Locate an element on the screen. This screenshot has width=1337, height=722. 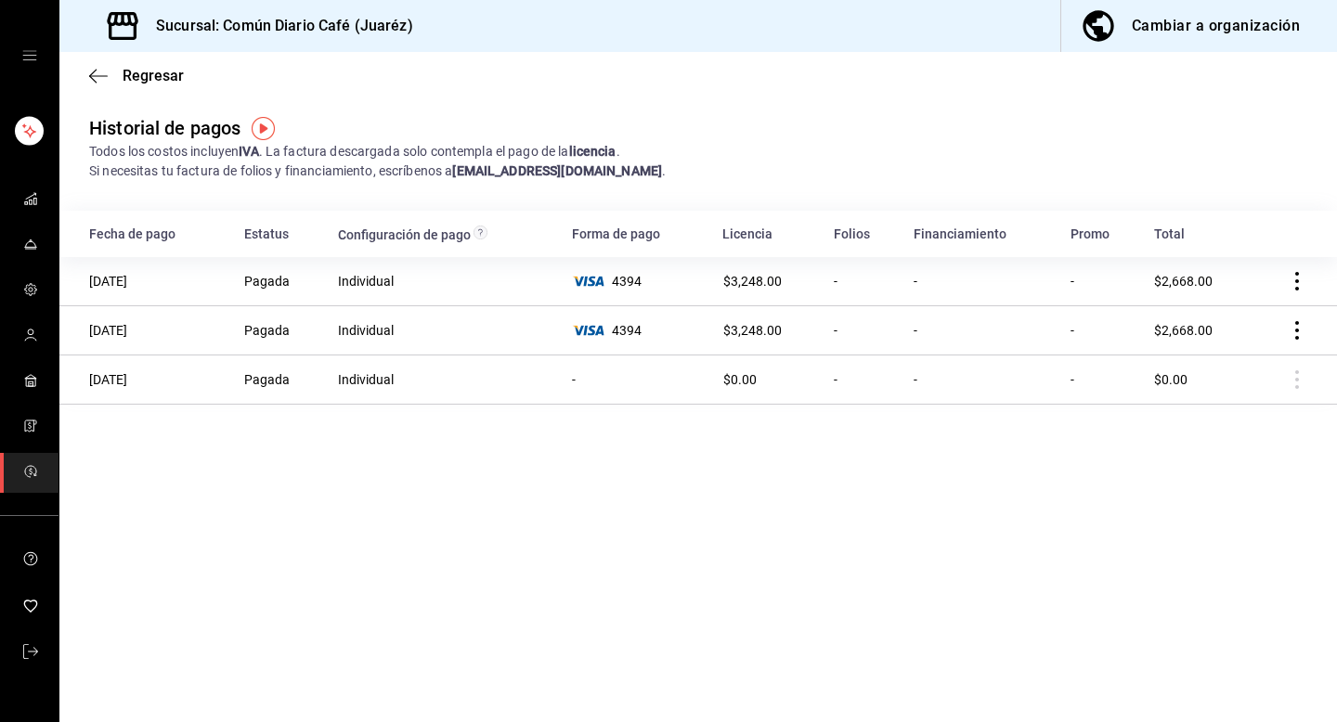
img: Tooltip marker is located at coordinates (263, 128).